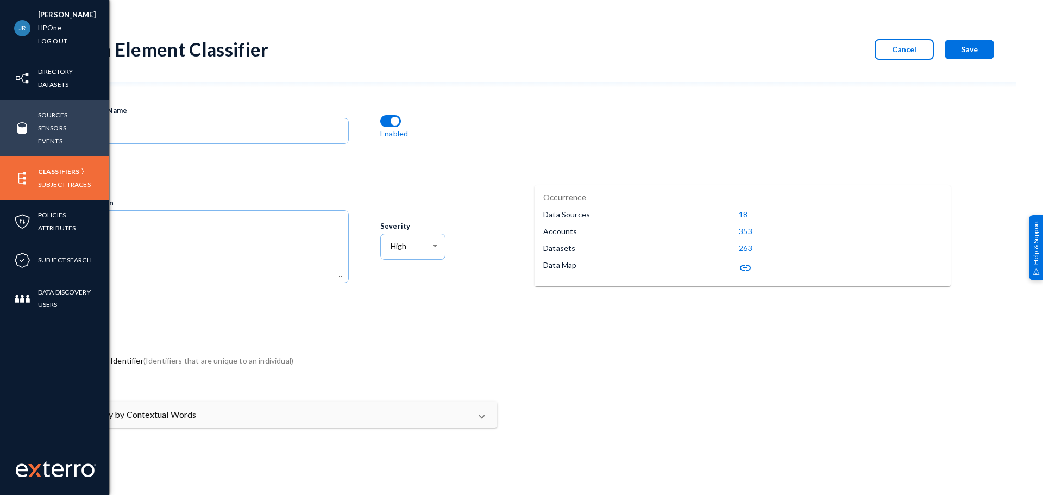  Describe the element at coordinates (969, 49) in the screenshot. I see `span: Save` at that location.